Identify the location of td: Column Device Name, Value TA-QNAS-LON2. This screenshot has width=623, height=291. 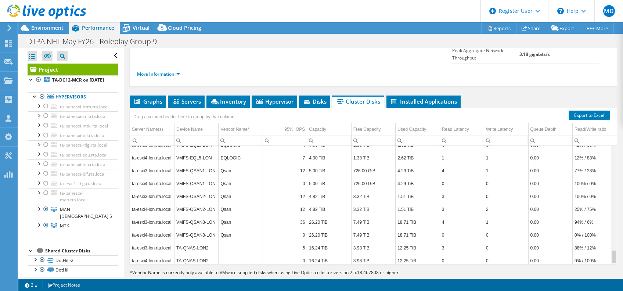
(196, 247).